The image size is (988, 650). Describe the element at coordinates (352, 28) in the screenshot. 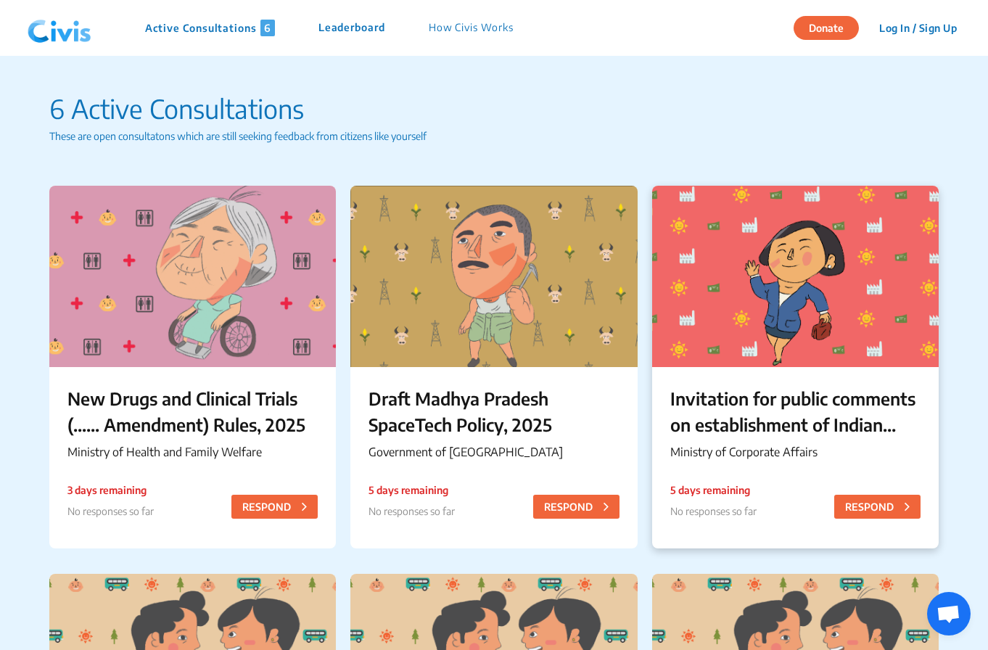

I see `p: Leaderboard` at that location.